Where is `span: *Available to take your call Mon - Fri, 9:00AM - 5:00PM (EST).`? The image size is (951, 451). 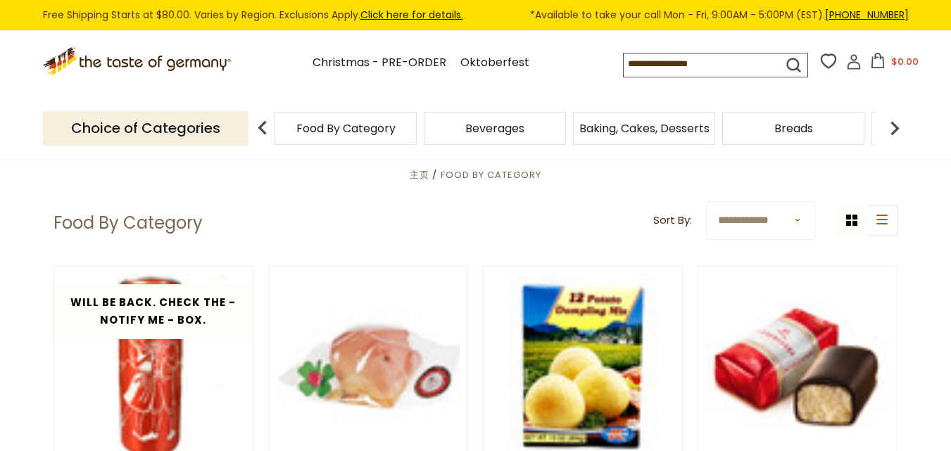 span: *Available to take your call Mon - Fri, 9:00AM - 5:00PM (EST). is located at coordinates (720, 15).